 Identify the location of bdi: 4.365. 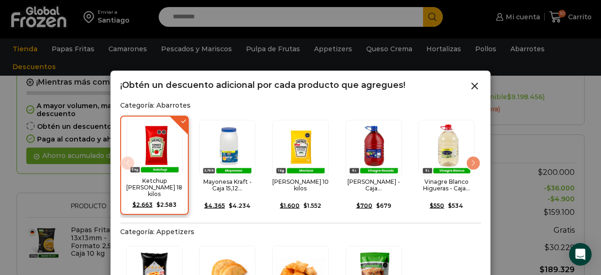
(215, 205).